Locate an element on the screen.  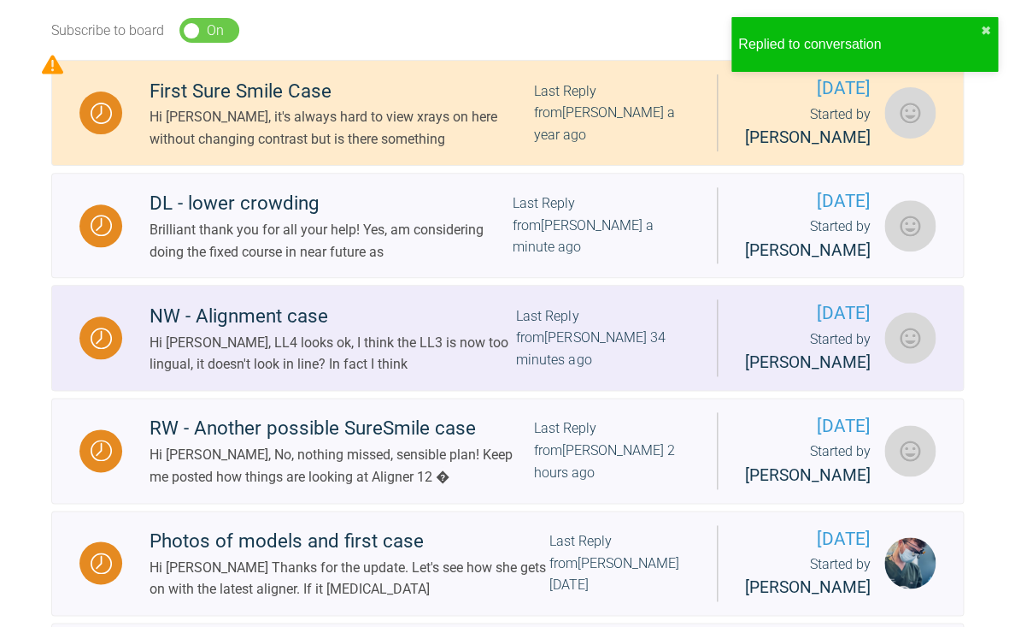
div: Brilliant thank you for all your help! Yes, am considering doing the fixed course in near future as is located at coordinates (331, 240).